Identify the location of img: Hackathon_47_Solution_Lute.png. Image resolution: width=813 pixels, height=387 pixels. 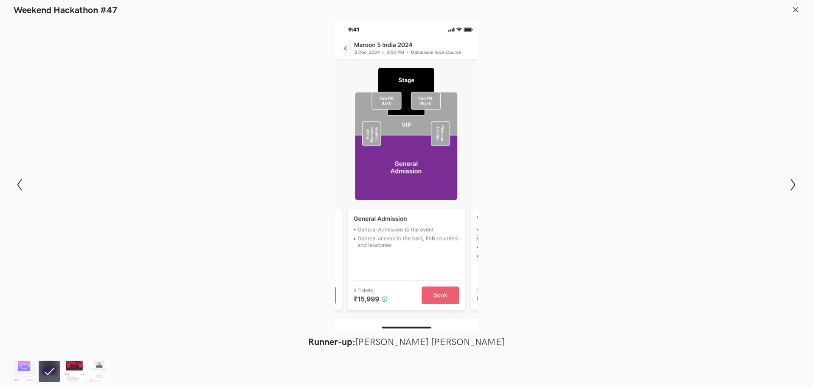
(74, 371).